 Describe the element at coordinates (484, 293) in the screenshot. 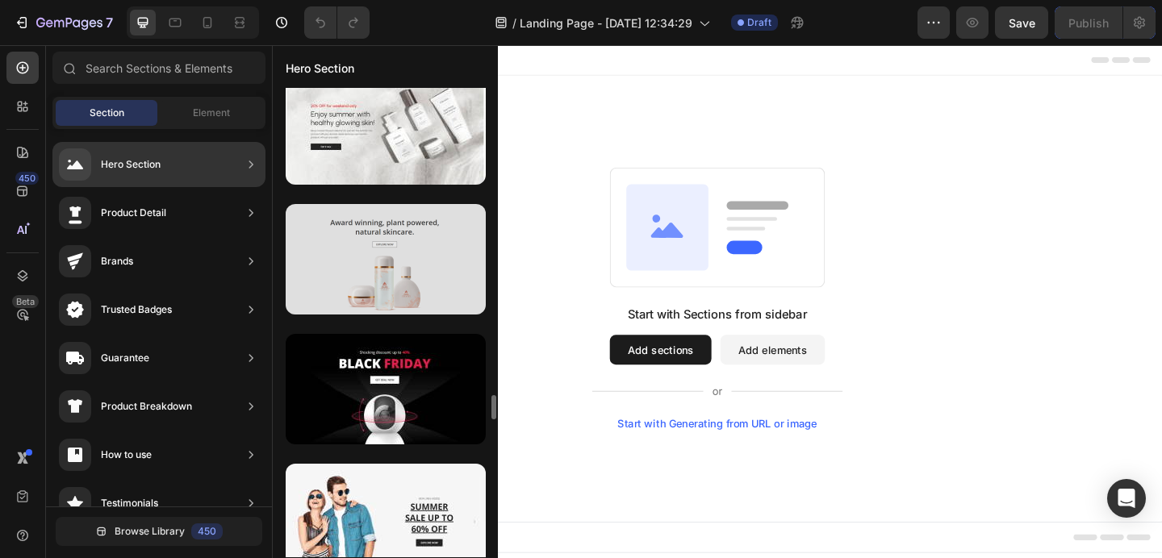

I see `div: Start with Sections from sidebar` at that location.